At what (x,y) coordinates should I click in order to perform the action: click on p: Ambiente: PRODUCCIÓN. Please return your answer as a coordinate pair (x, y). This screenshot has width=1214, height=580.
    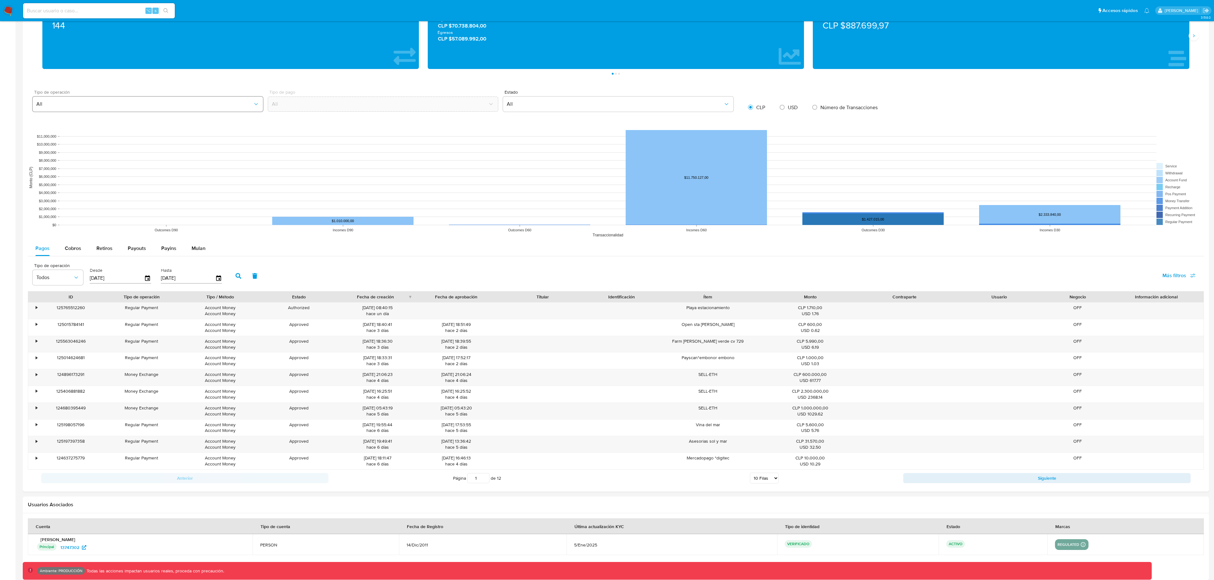
    Looking at the image, I should click on (61, 570).